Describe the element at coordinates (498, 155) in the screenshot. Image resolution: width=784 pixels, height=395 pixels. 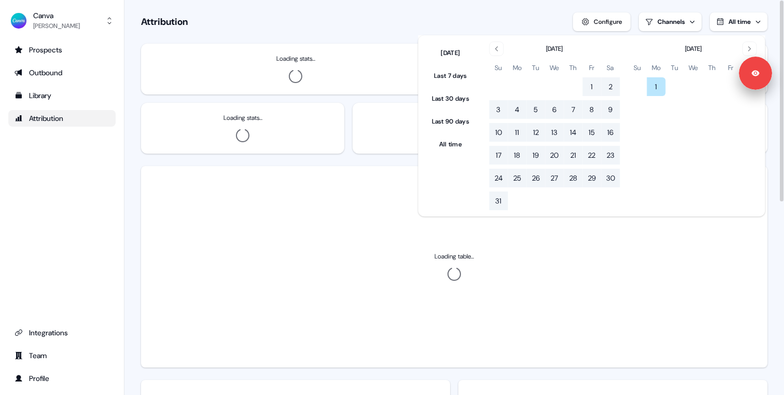
I see `button: Sunday, August 17th, 2025, selected` at that location.